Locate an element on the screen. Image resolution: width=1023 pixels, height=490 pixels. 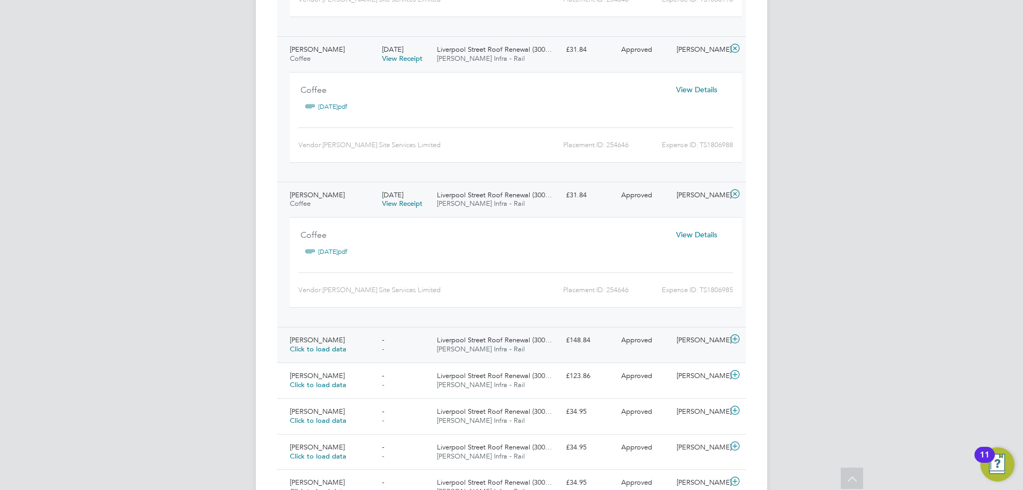
button: Open Resource Center, 11 new notifications is located at coordinates (997, 464).